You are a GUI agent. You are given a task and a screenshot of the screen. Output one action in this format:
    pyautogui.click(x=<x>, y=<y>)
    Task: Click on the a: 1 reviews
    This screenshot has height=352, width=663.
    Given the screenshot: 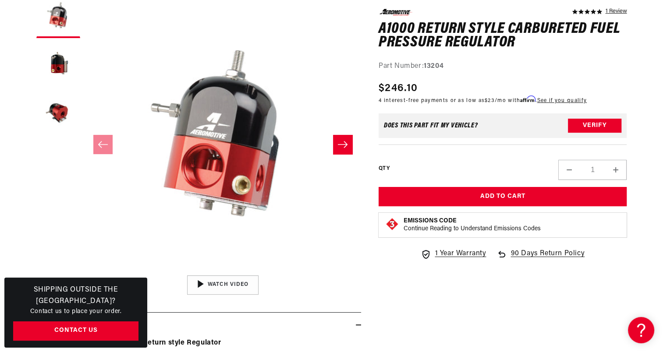 What is the action you would take?
    pyautogui.click(x=615, y=12)
    